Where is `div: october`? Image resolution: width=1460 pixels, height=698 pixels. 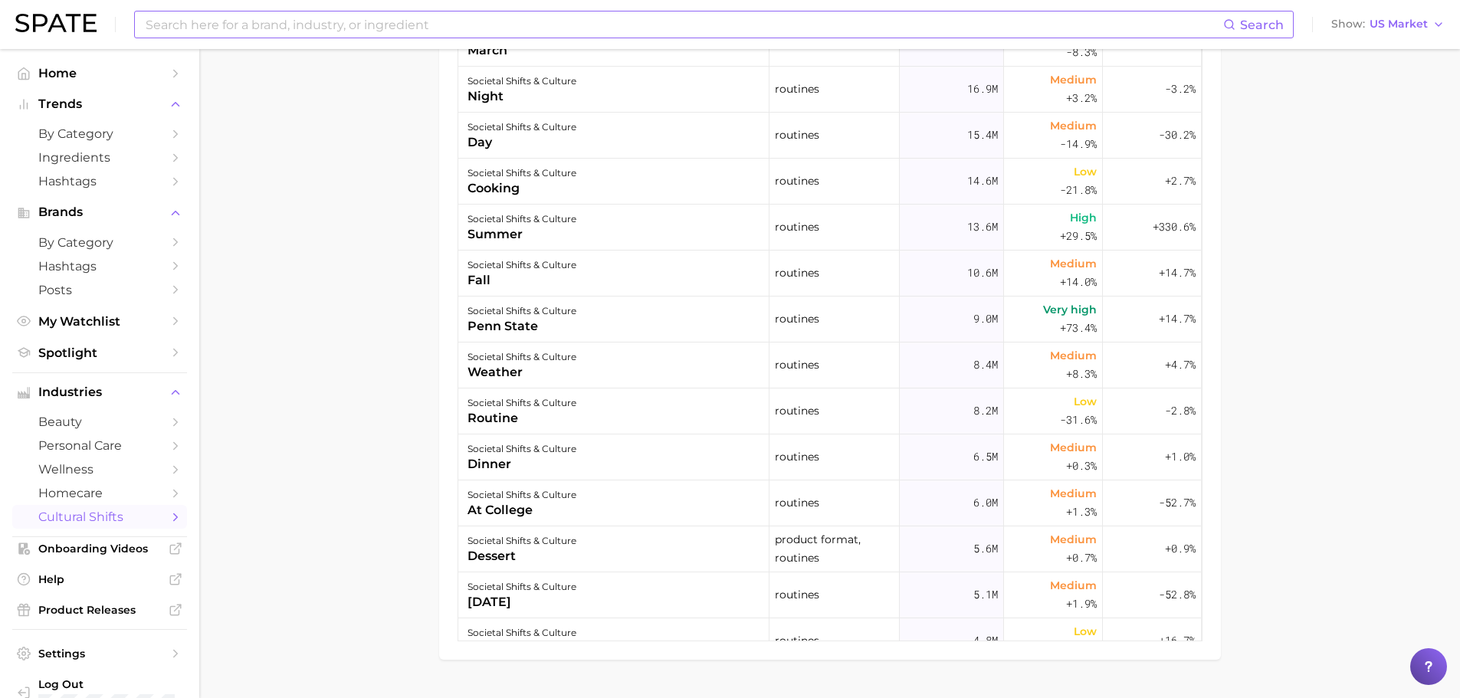 div: october is located at coordinates (522, 648).